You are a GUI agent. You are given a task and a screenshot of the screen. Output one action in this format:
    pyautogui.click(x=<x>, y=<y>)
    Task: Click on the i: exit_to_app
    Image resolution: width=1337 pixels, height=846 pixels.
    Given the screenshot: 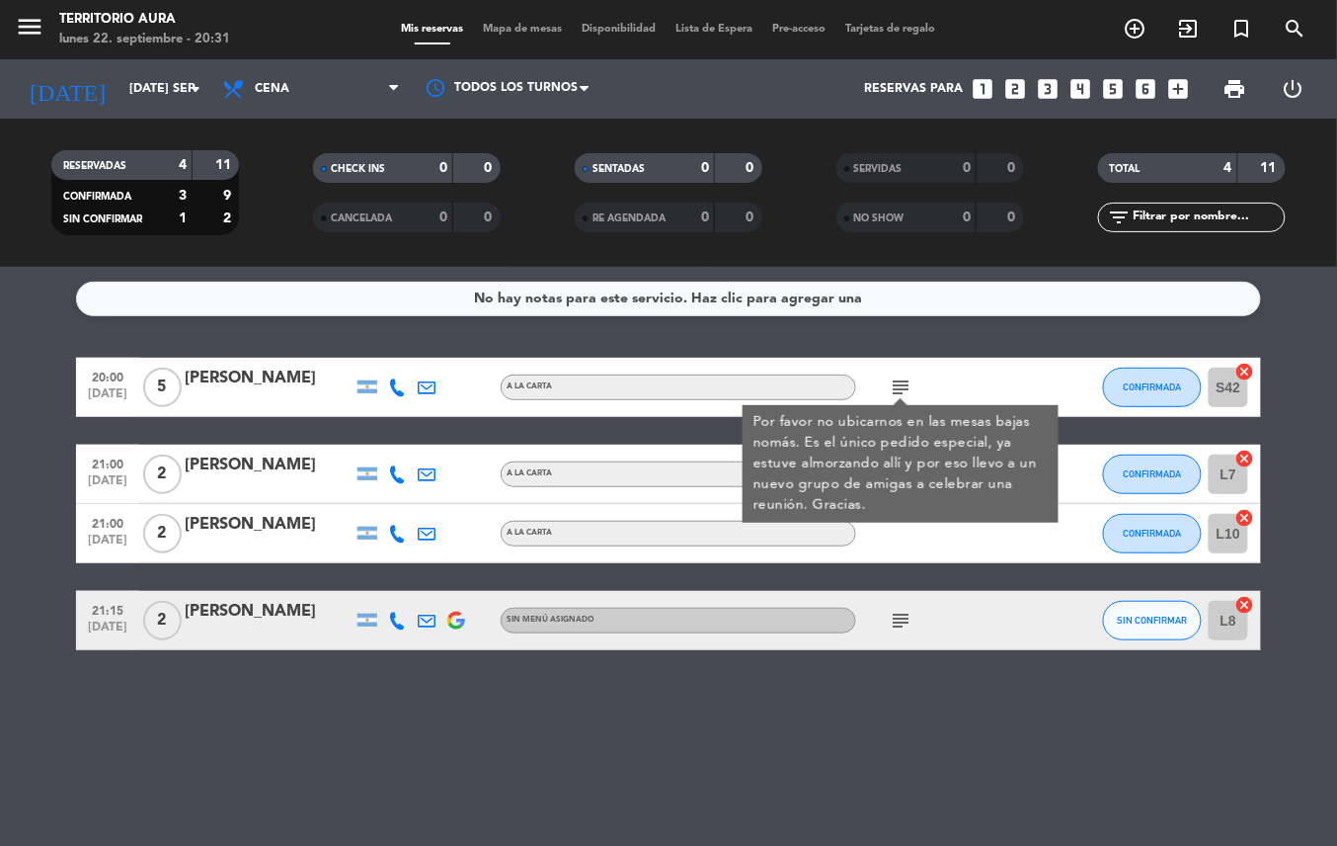 What is the action you would take?
    pyautogui.click(x=1189, y=29)
    